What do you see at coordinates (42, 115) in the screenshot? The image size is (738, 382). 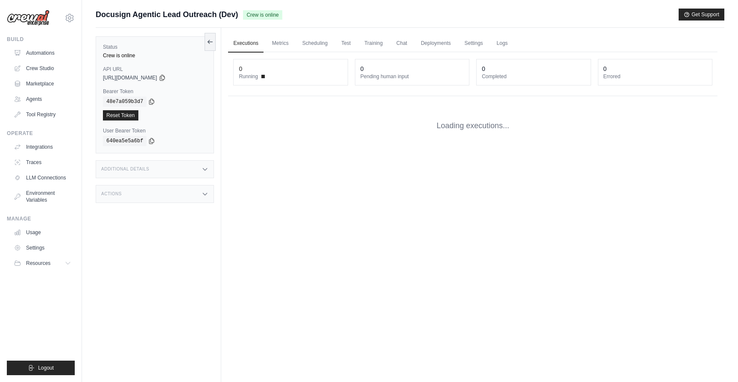 I see `a: Tool Registry` at bounding box center [42, 115].